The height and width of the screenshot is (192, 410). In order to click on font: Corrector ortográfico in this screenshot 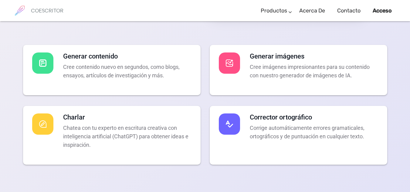, I will do `click(281, 117)`.